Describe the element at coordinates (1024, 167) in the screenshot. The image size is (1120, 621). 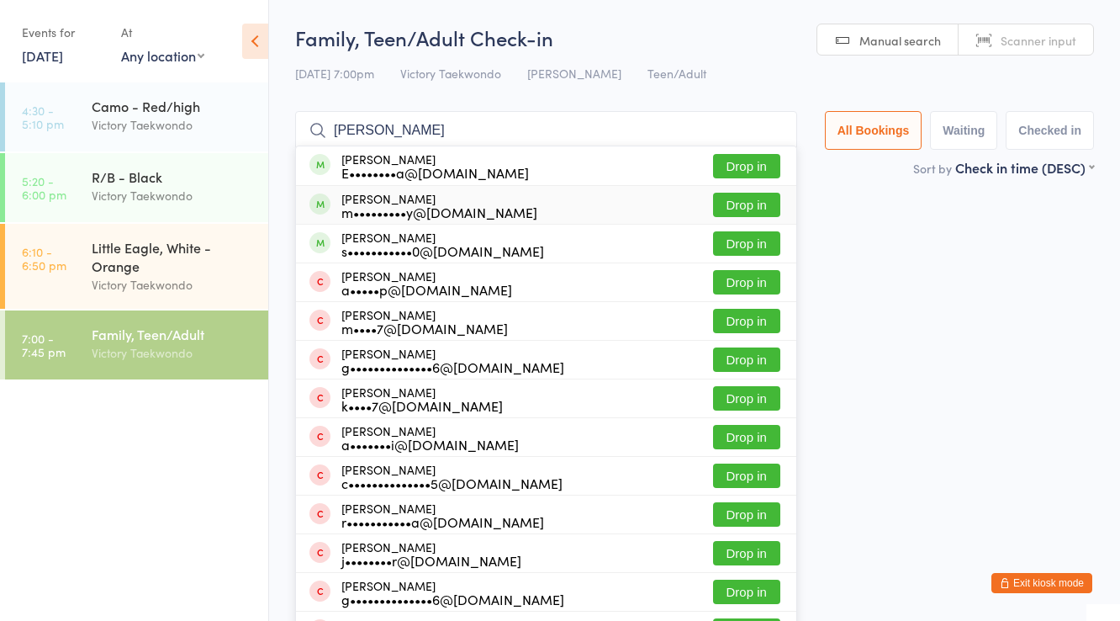
I see `div: Check in time (DESC)` at that location.